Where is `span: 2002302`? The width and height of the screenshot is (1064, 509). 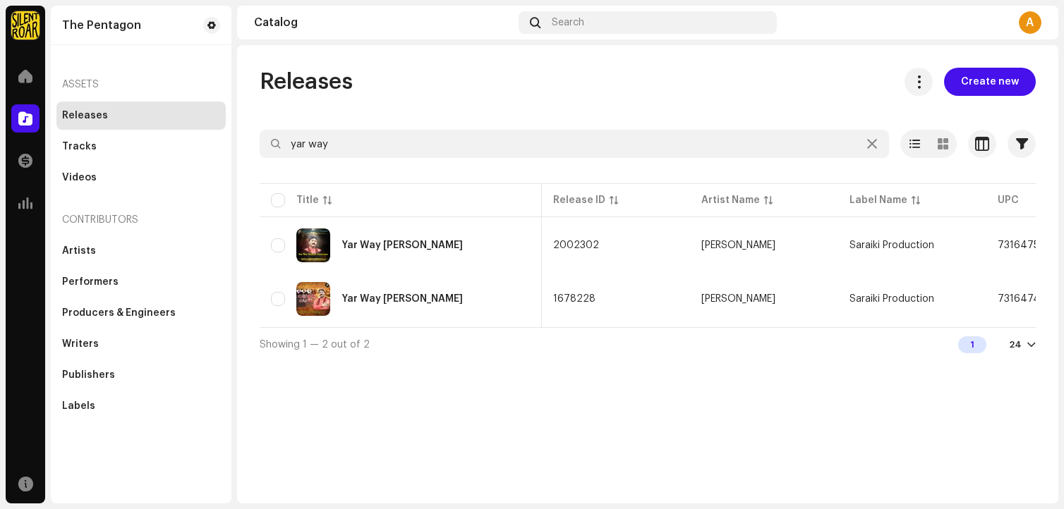 span: 2002302 is located at coordinates (576, 245).